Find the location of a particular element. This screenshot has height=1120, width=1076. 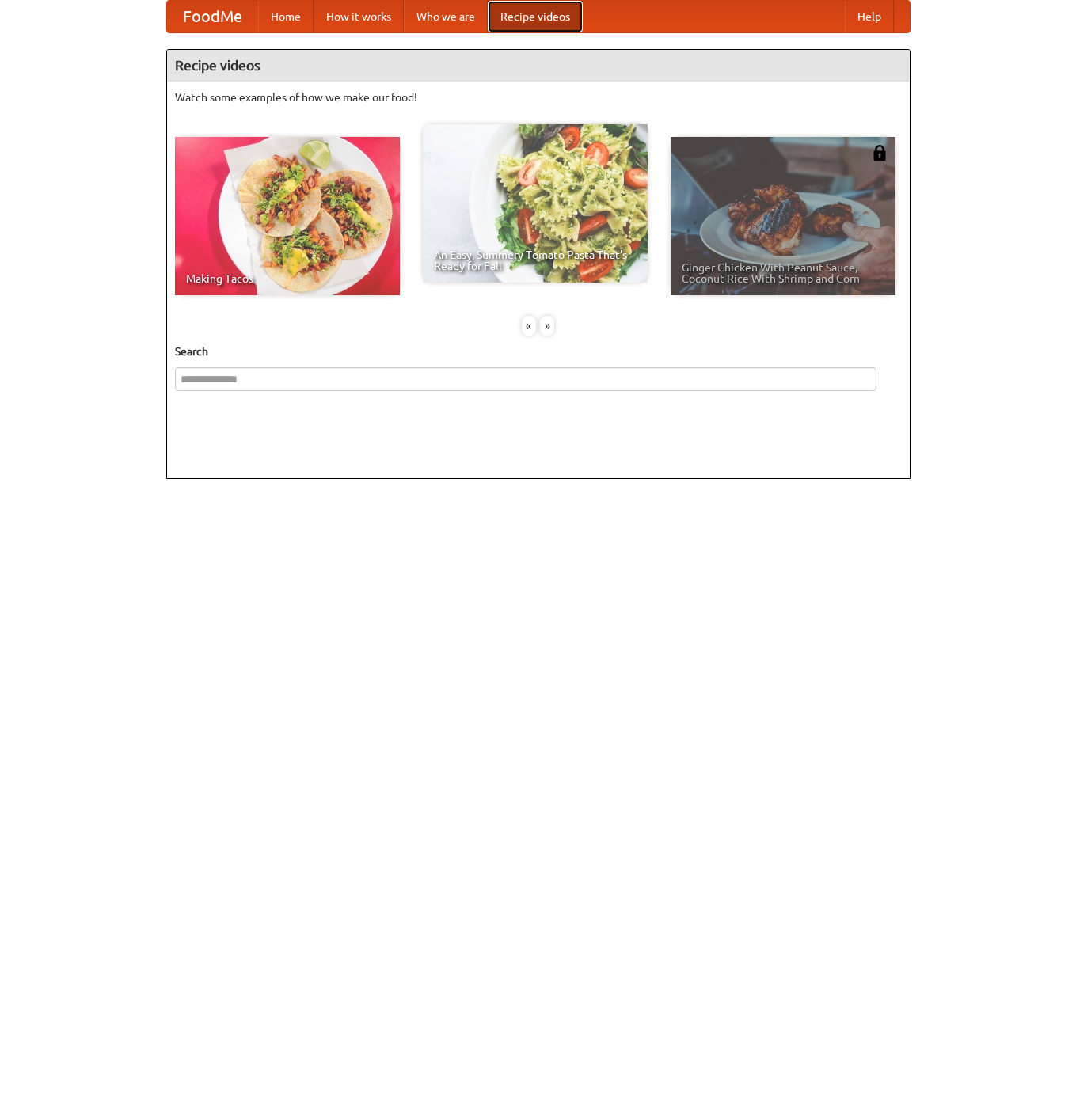

a: Making Tacos is located at coordinates (287, 216).